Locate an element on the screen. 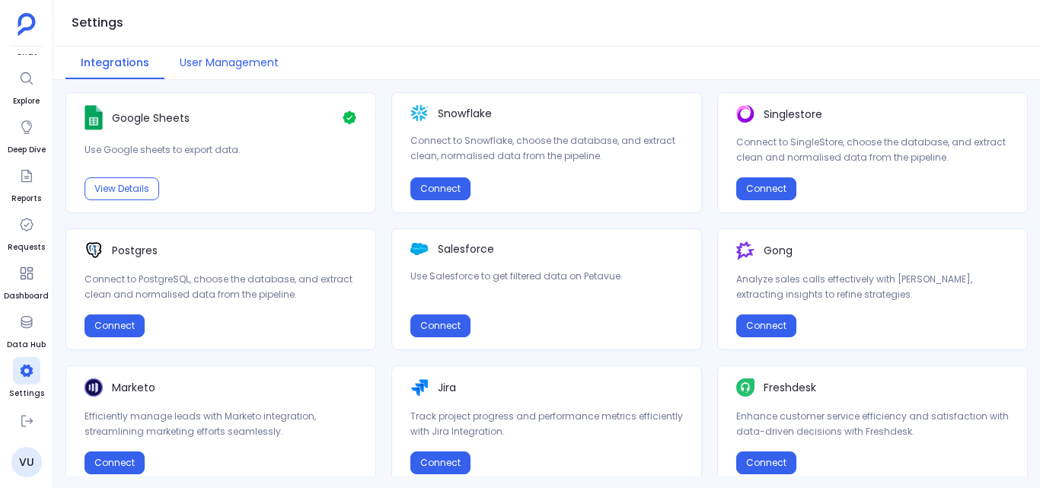 This screenshot has height=488, width=1040. img: Check Icon is located at coordinates (349, 117).